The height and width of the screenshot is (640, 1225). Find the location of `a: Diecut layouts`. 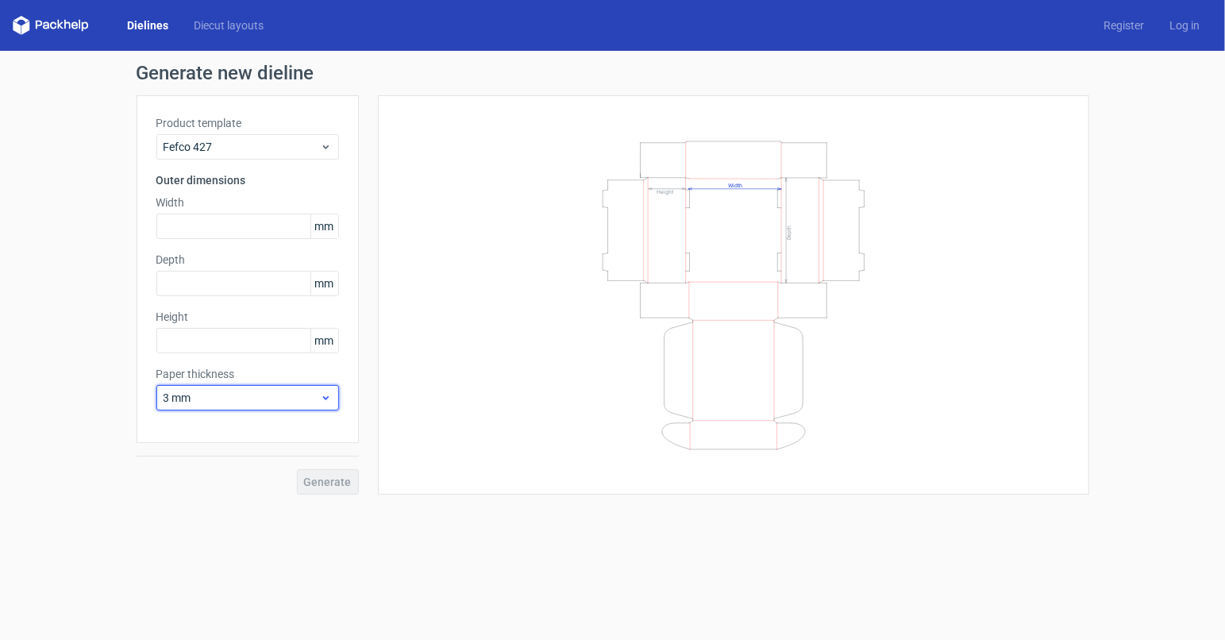

a: Diecut layouts is located at coordinates (229, 25).